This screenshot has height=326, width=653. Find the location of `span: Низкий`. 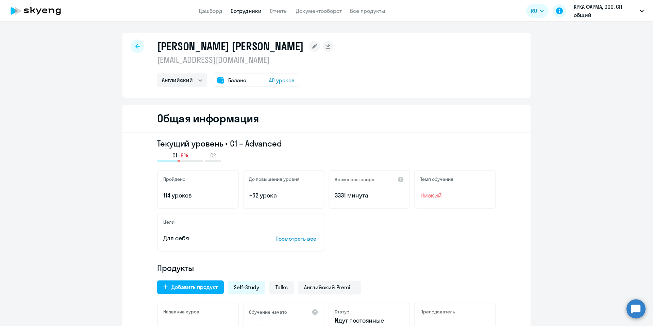

span: Низкий is located at coordinates (455, 196).